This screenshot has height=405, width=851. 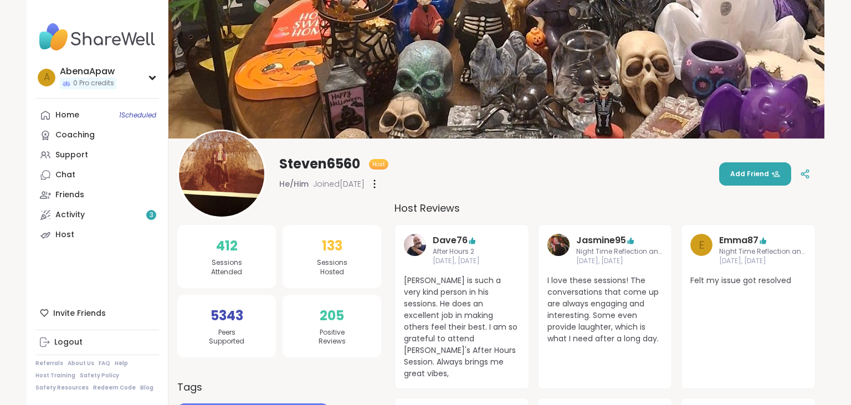 What do you see at coordinates (755, 174) in the screenshot?
I see `span: Add Friend` at bounding box center [755, 174].